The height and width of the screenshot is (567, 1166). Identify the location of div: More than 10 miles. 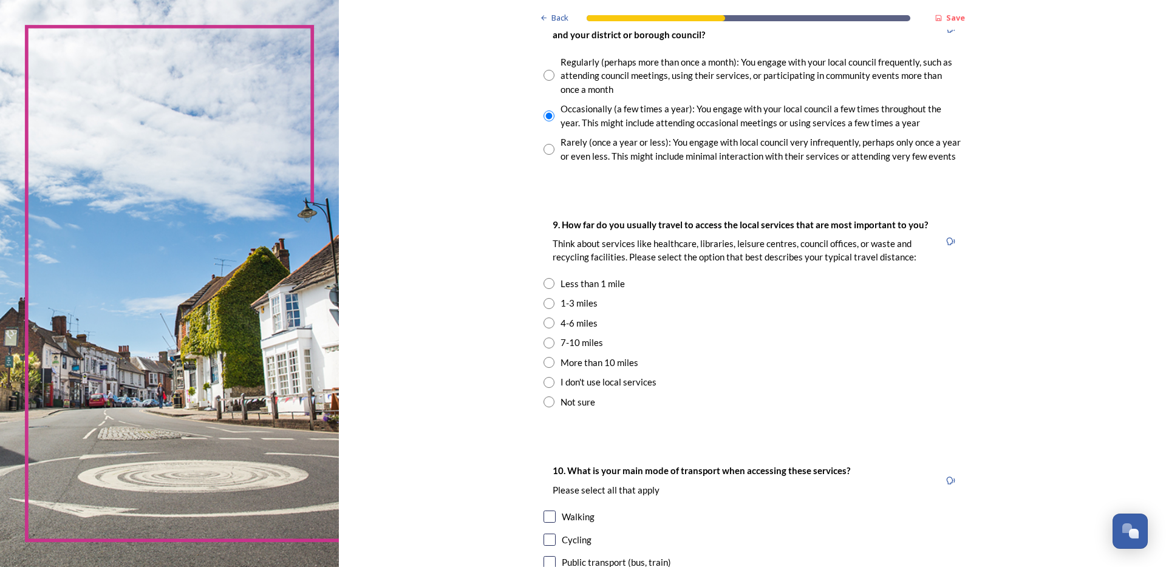
(599, 363).